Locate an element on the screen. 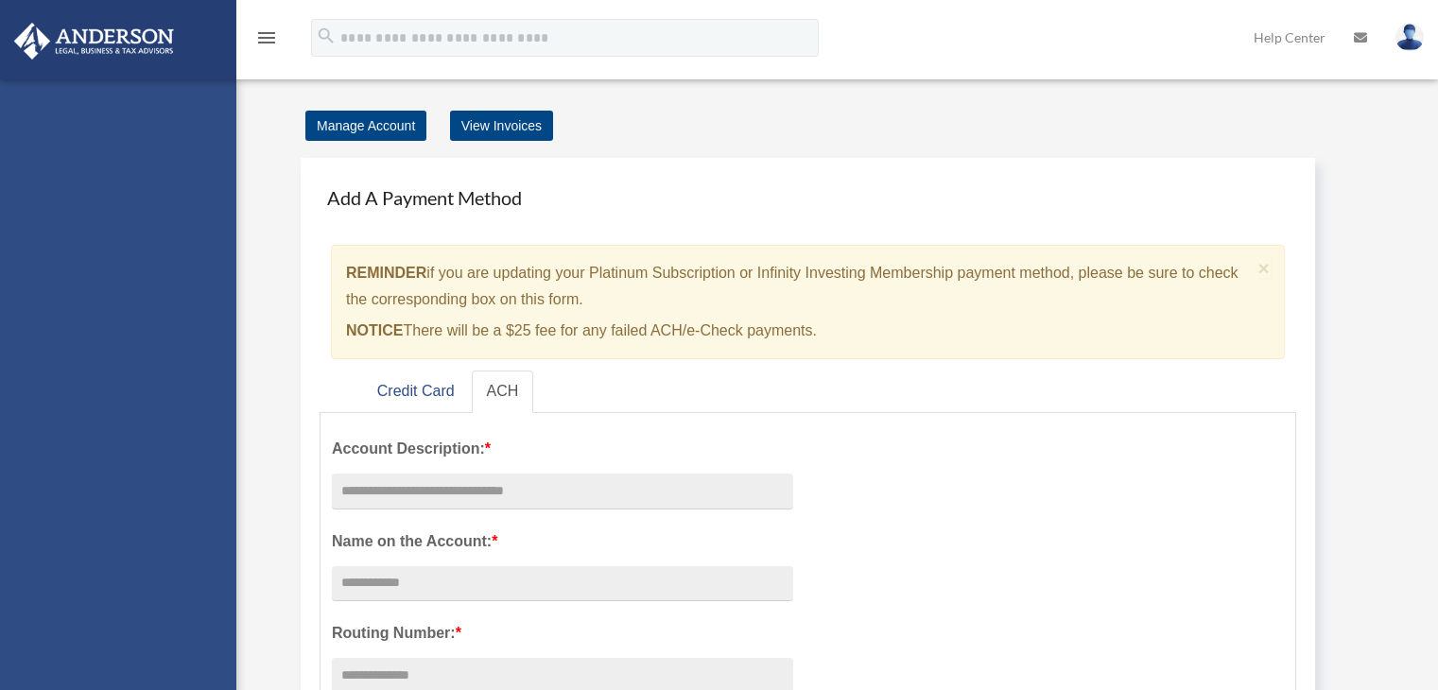  a: ACH is located at coordinates (503, 391).